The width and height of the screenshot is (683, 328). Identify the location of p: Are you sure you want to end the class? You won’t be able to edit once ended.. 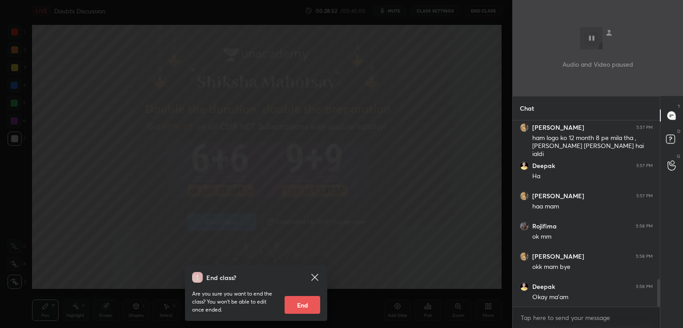
(235, 302).